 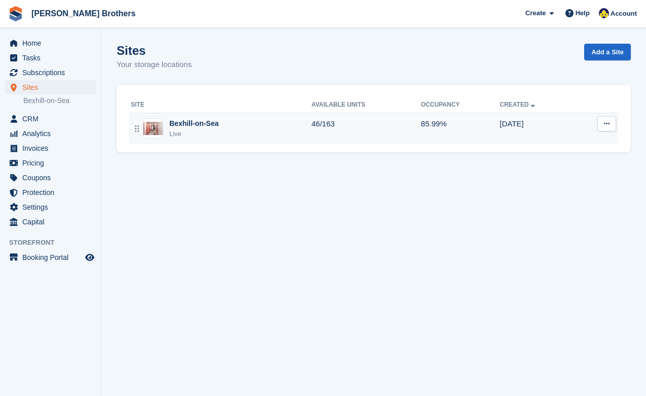 What do you see at coordinates (53, 43) in the screenshot?
I see `span: Home` at bounding box center [53, 43].